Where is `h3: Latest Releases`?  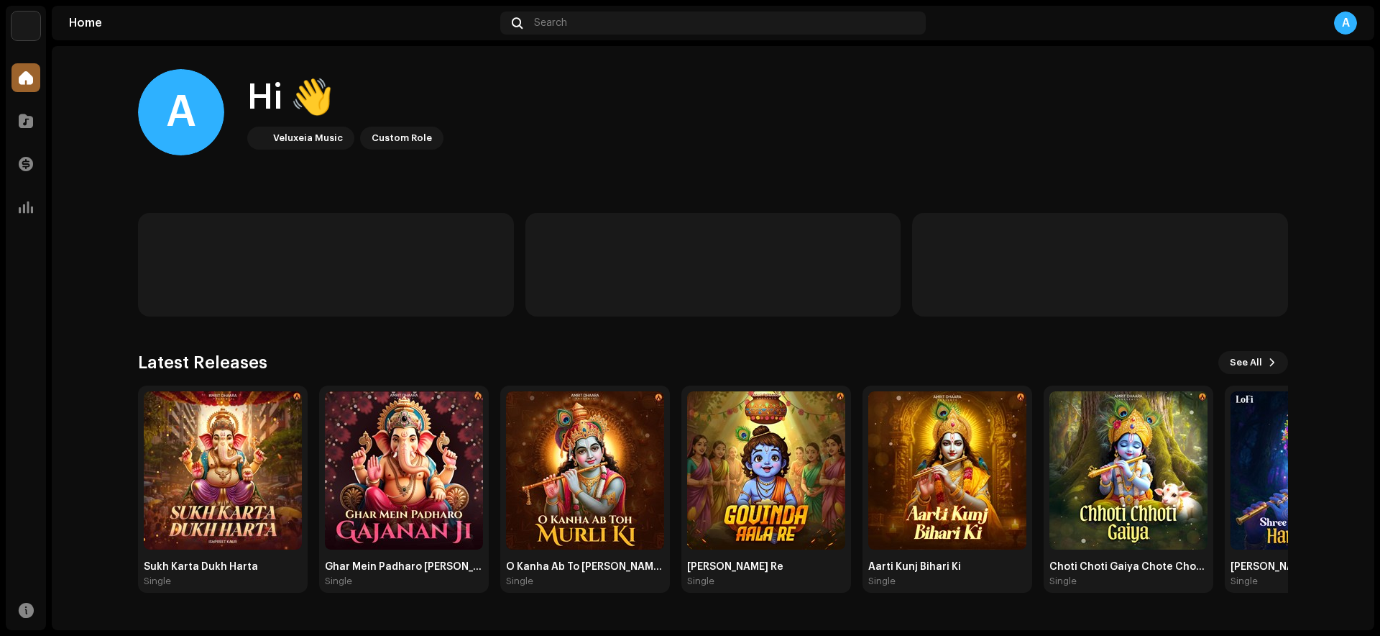
h3: Latest Releases is located at coordinates (203, 362).